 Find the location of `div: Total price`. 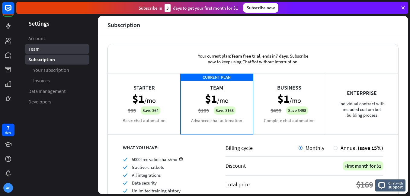

div: Total price is located at coordinates (237, 184).